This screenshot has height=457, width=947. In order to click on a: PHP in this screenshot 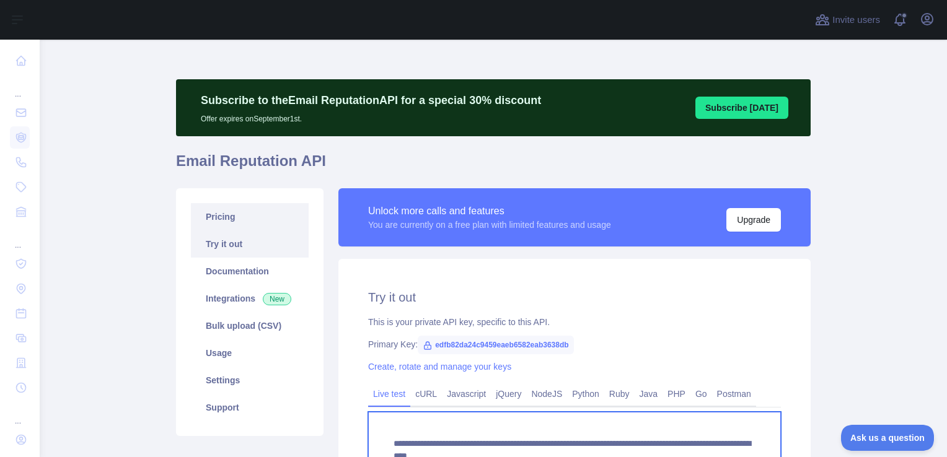, I will do `click(676, 394)`.